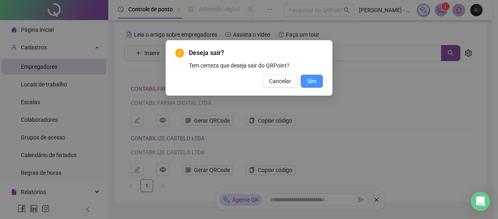  Describe the element at coordinates (256, 53) in the screenshot. I see `span: Deseja sair?` at that location.